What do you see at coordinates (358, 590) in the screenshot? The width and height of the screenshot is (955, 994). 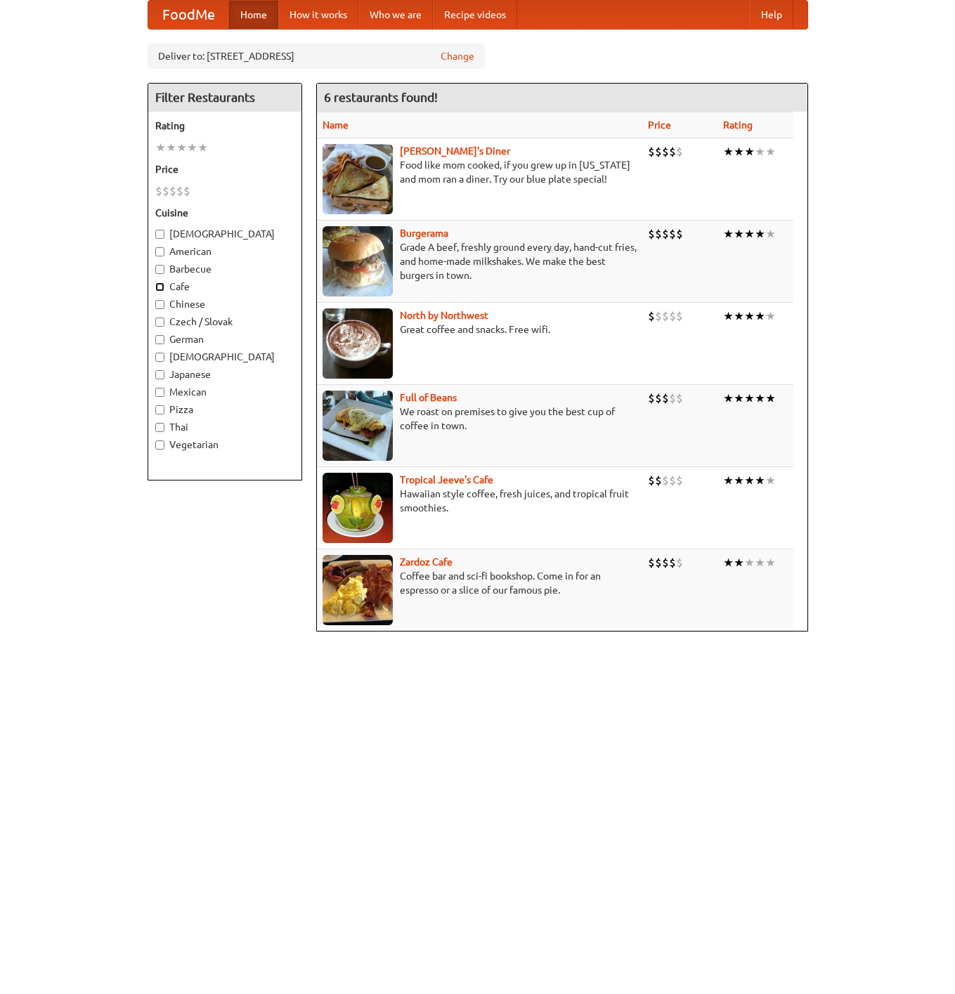 I see `img: zardoz.jpg` at bounding box center [358, 590].